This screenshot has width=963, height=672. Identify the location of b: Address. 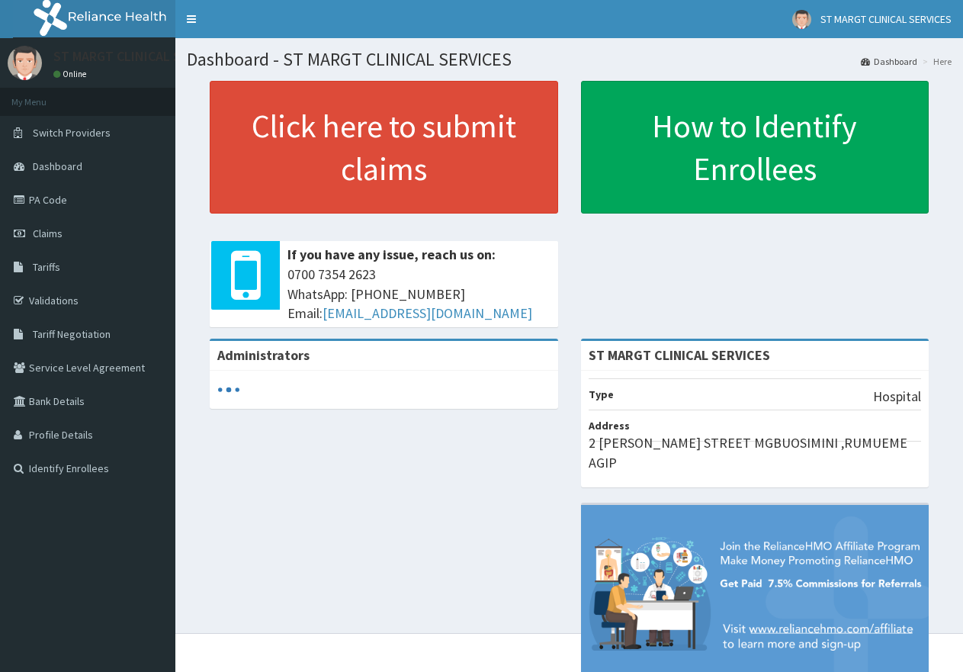
(609, 425).